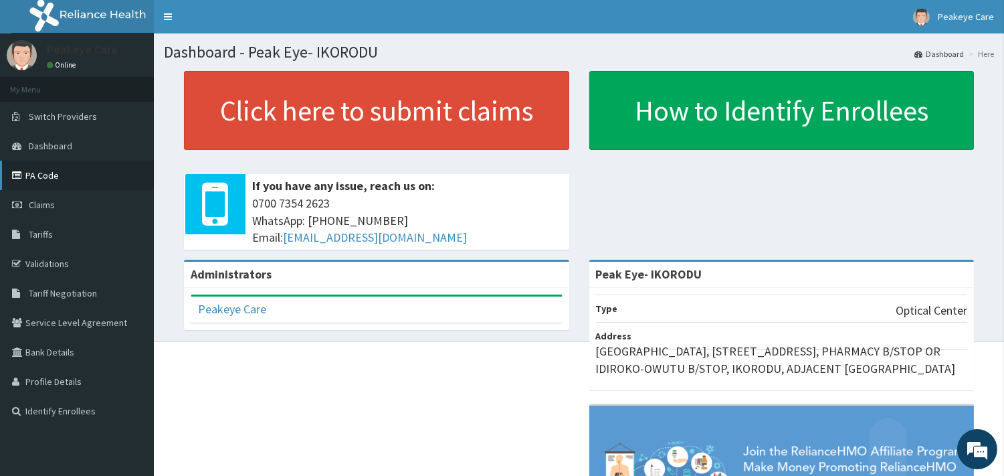 Image resolution: width=1004 pixels, height=476 pixels. What do you see at coordinates (63, 293) in the screenshot?
I see `span: Tariff Negotiation` at bounding box center [63, 293].